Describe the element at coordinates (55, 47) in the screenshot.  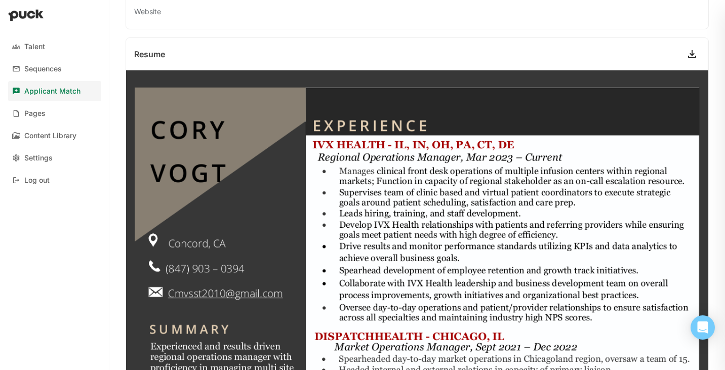
I see `a: Talent` at that location.